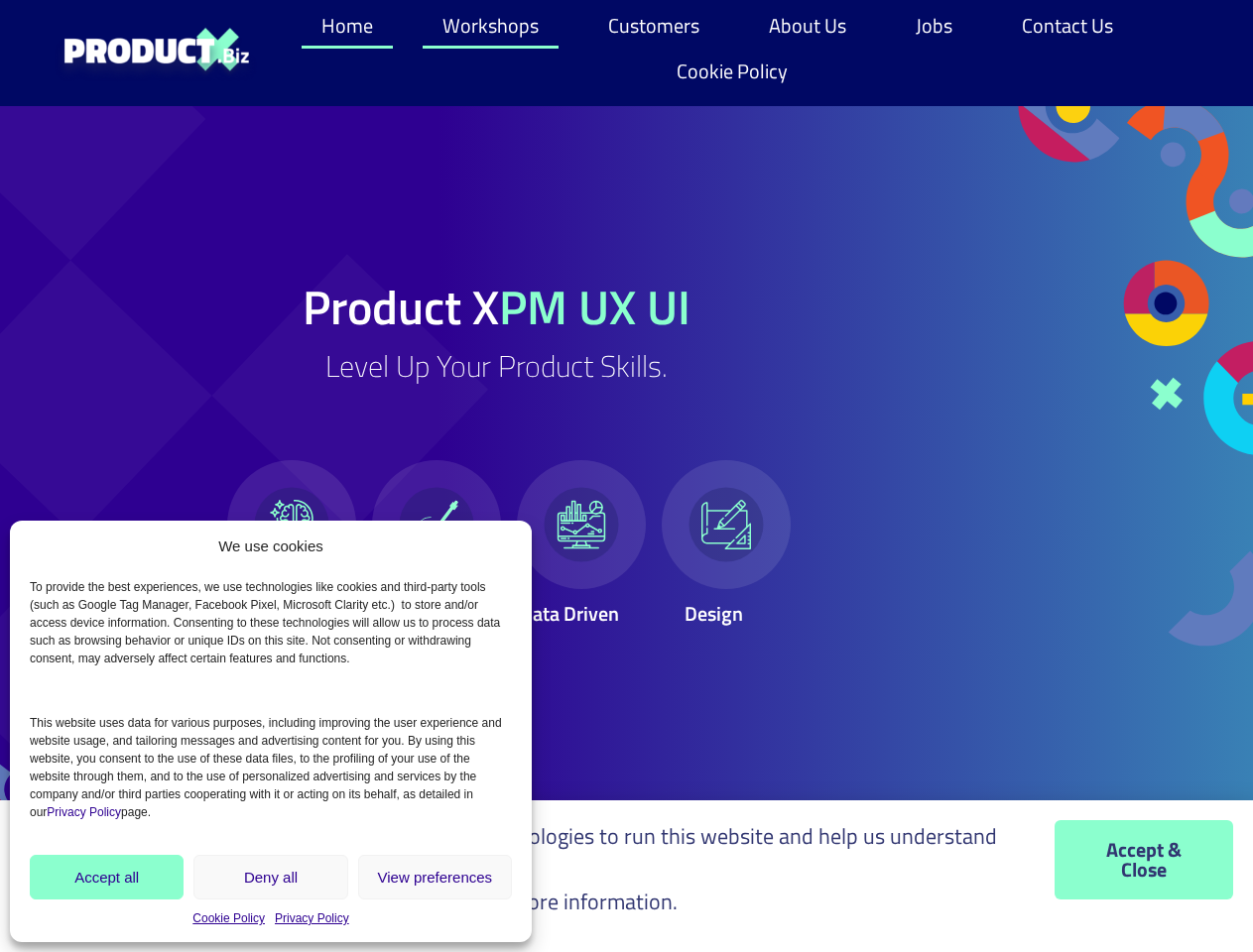 The image size is (1253, 952). I want to click on p: This website uses data for various purposes, including improving the user experience and website ..., so click(270, 768).